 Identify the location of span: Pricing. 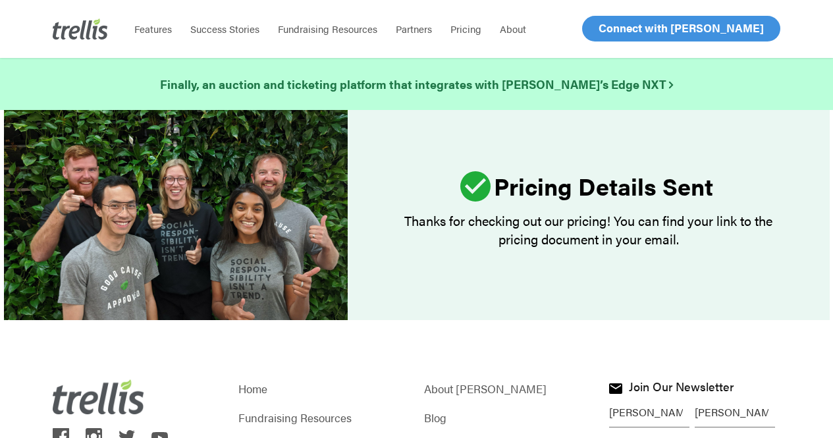
(465, 28).